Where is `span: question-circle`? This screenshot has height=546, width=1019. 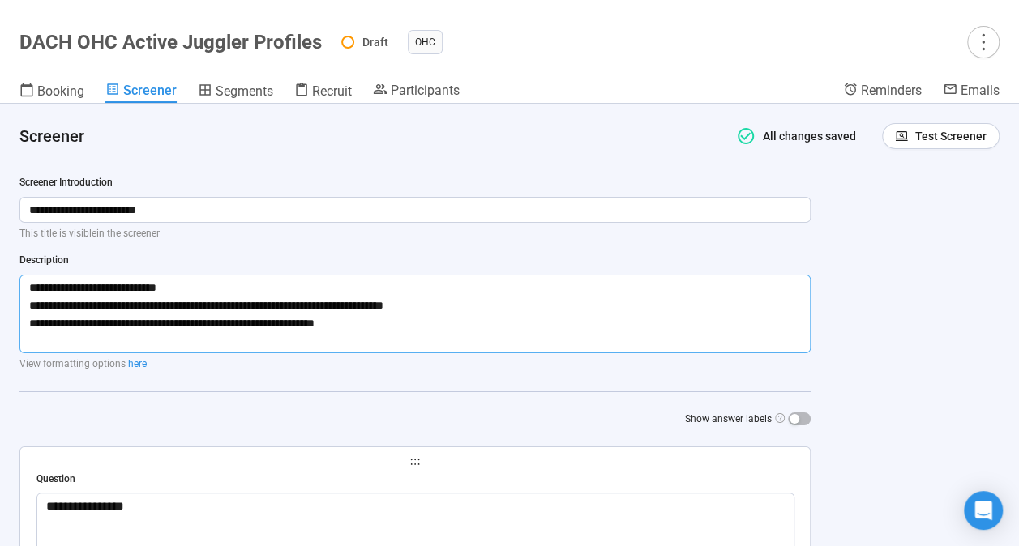 span: question-circle is located at coordinates (780, 418).